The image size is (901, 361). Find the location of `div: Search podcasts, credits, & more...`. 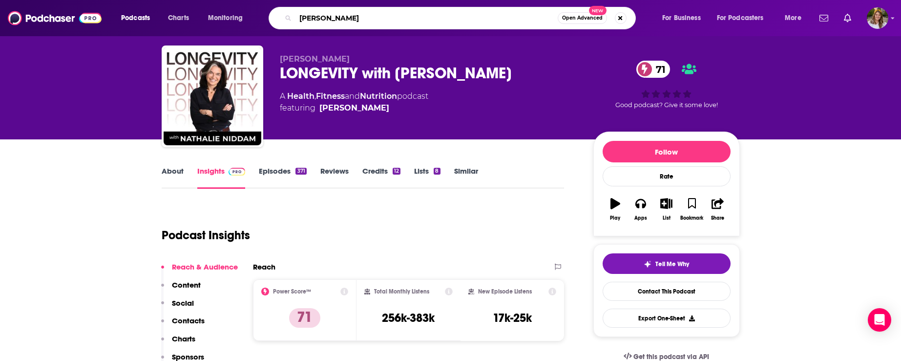

div: Search podcasts, credits, & more... is located at coordinates (462, 18).